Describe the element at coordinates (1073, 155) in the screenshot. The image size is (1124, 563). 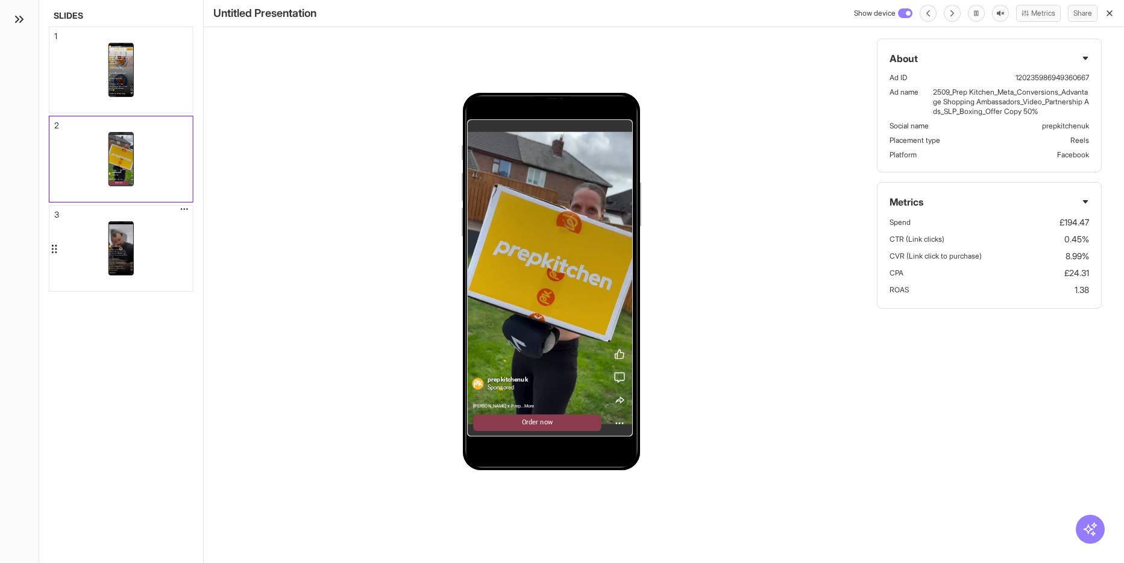
I see `p: Facebook` at that location.